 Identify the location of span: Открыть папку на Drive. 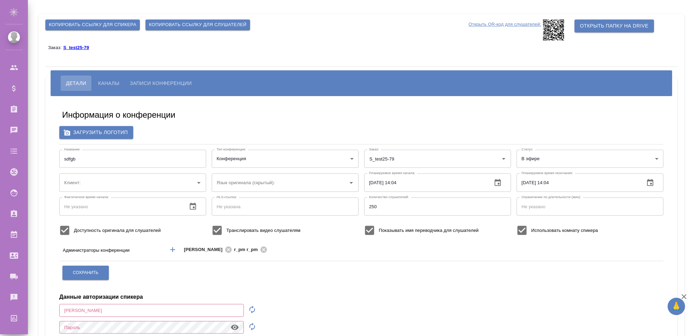
(614, 26).